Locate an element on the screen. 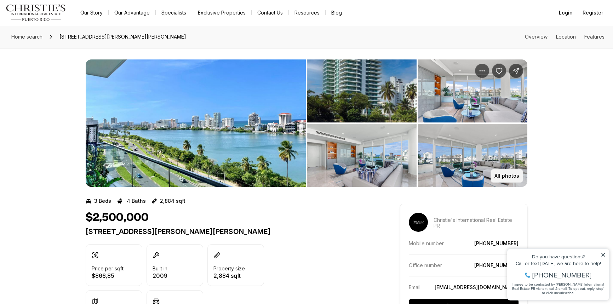  a: Skip to: Overview is located at coordinates (536, 36).